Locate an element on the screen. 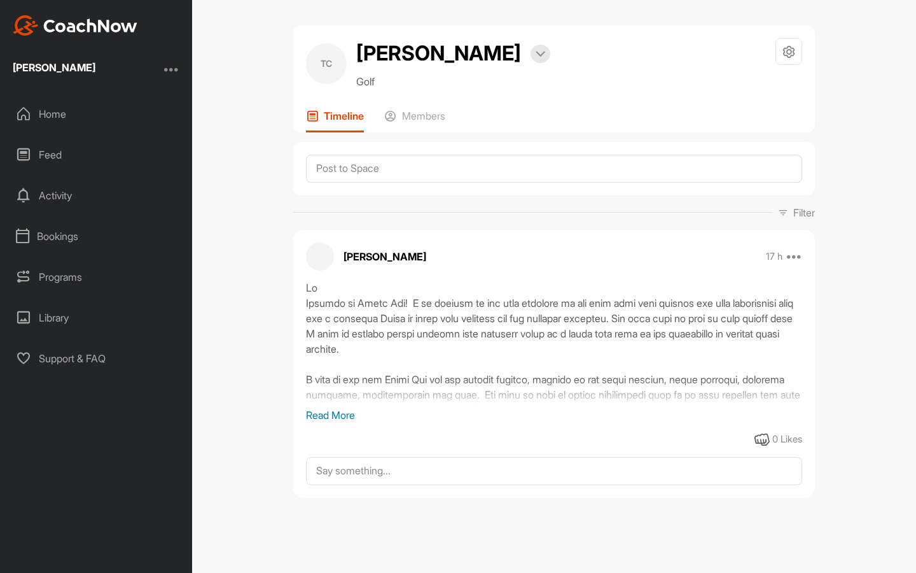 The height and width of the screenshot is (573, 916). div: Home is located at coordinates (97, 114).